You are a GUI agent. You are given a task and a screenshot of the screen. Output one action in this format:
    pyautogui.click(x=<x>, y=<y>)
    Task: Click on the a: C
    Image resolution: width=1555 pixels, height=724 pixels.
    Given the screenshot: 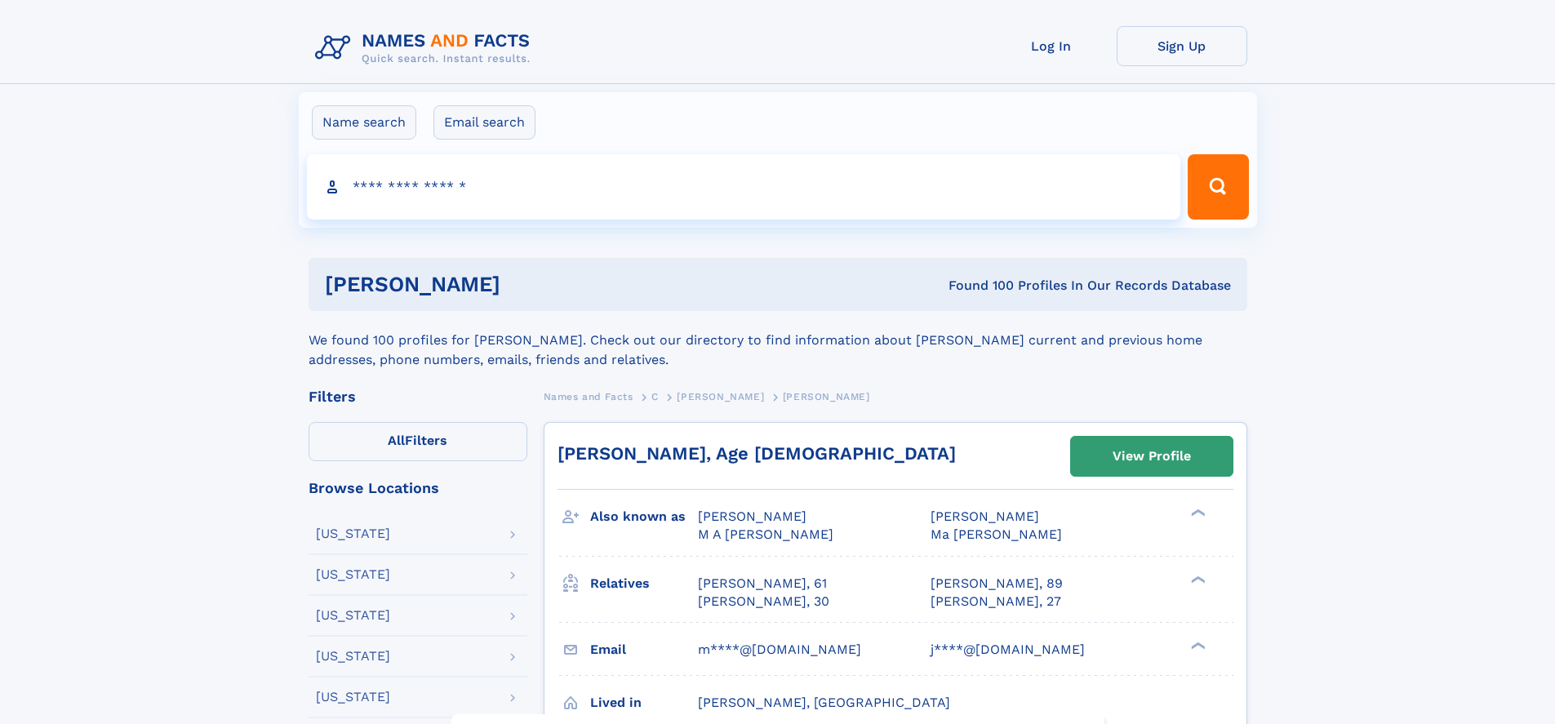 What is the action you would take?
    pyautogui.click(x=655, y=396)
    